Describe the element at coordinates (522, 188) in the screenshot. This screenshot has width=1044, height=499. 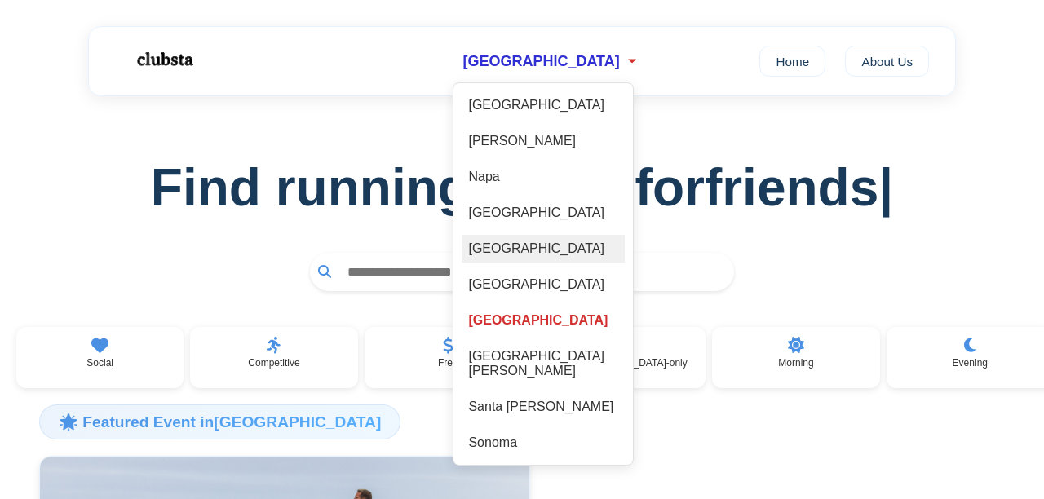
I see `h1: Find running clubs for` at that location.